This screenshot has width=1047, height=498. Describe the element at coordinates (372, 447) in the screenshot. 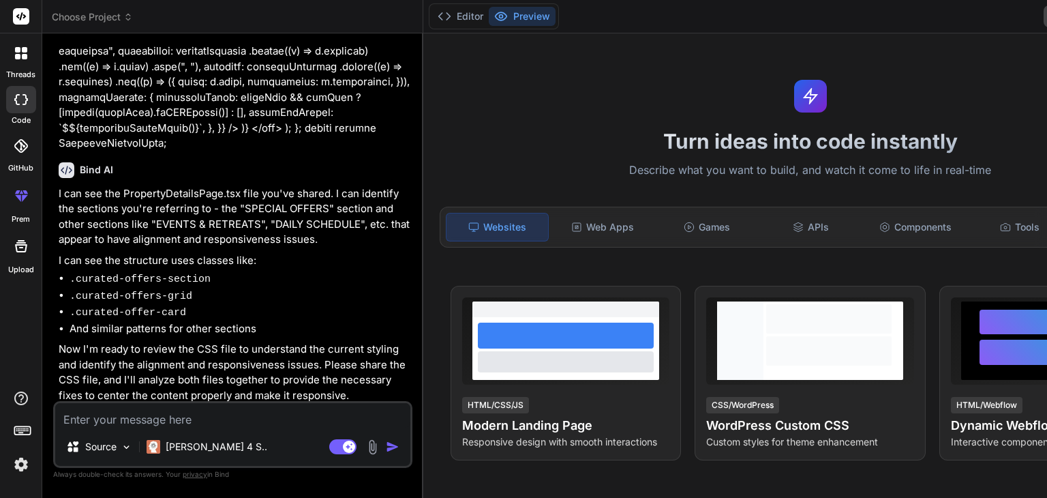

I see `img: attachment` at that location.